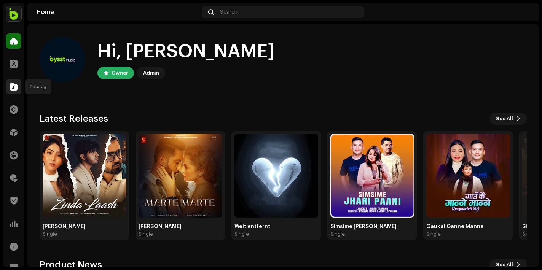 The height and width of the screenshot is (270, 542). Describe the element at coordinates (118, 12) in the screenshot. I see `div: Home` at that location.